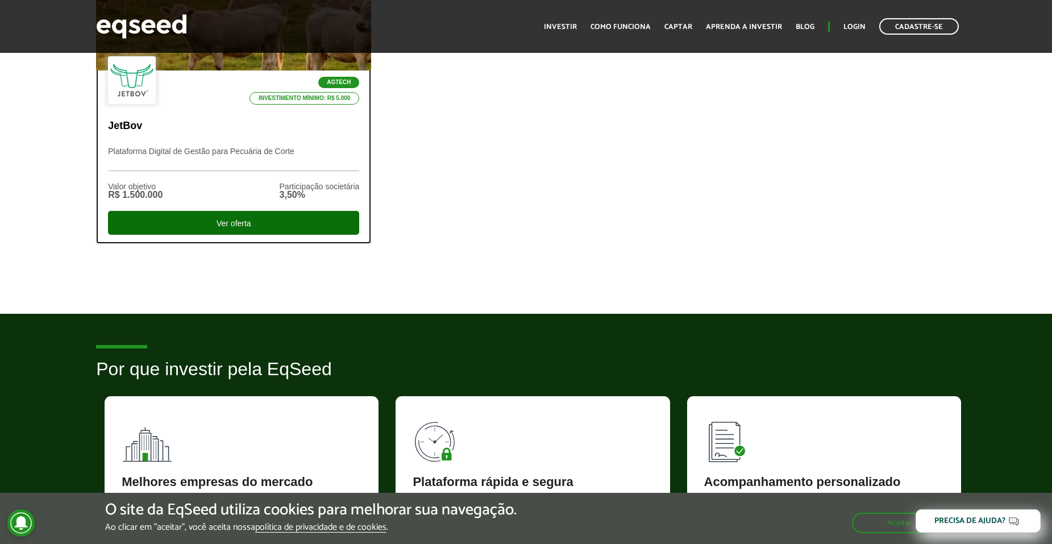 This screenshot has height=544, width=1052. Describe the element at coordinates (142, 26) in the screenshot. I see `img: EqSeed` at that location.